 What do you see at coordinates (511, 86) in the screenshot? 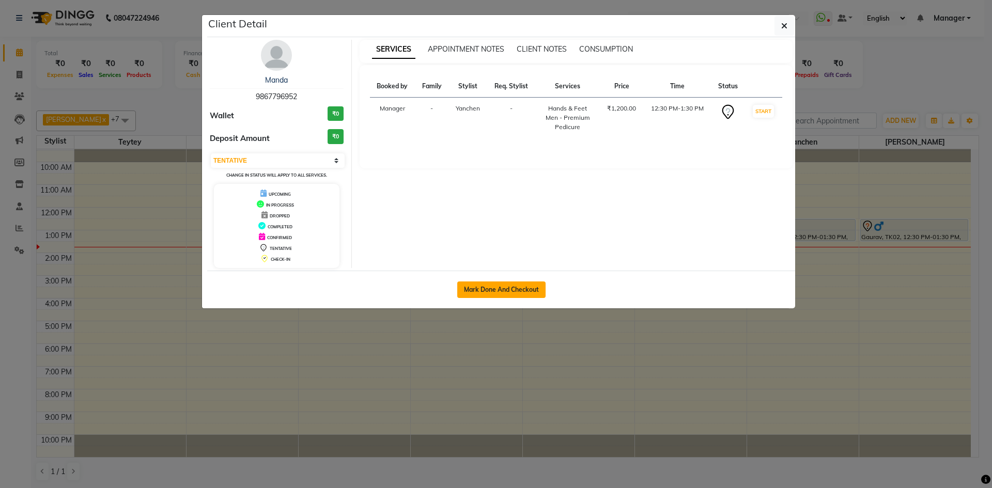
I see `th: Req. Stylist` at bounding box center [511, 86].